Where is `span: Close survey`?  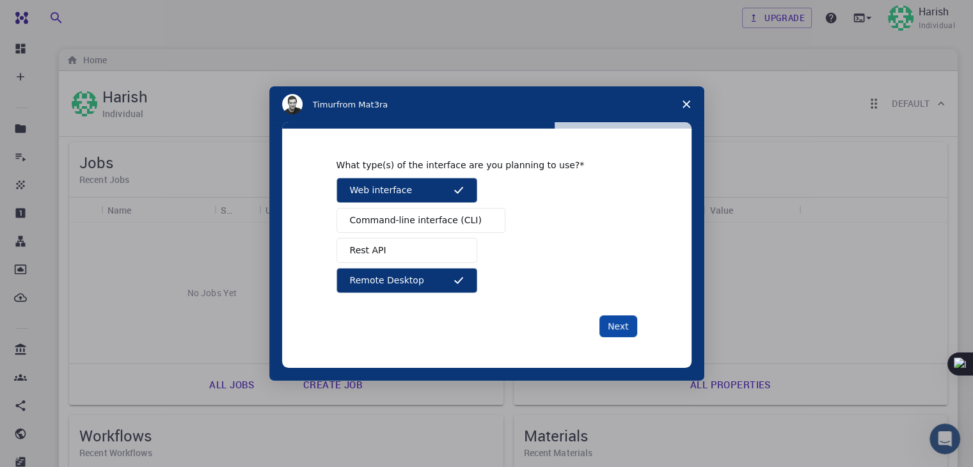
span: Close survey is located at coordinates (686, 104).